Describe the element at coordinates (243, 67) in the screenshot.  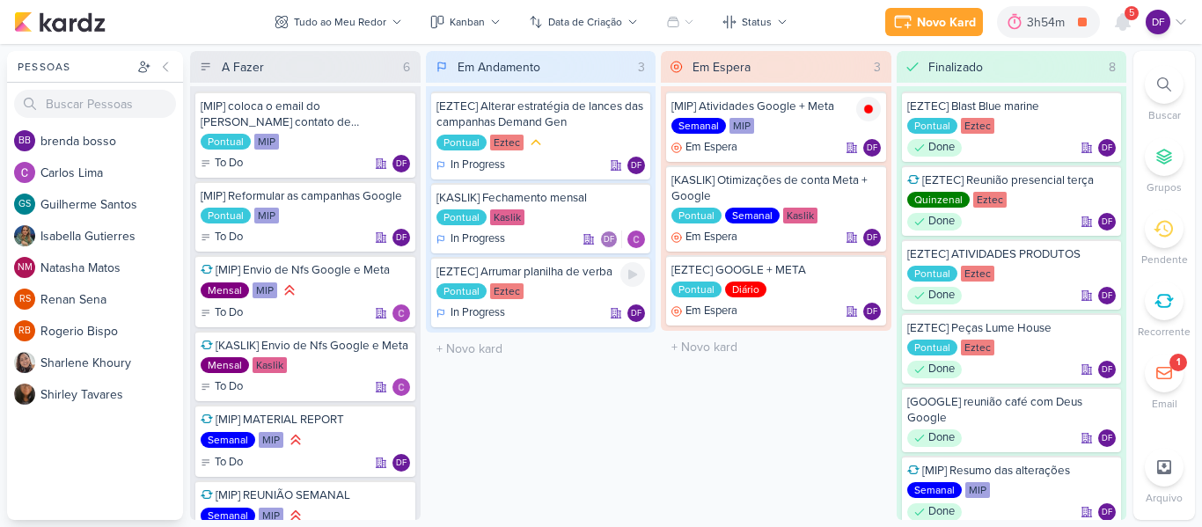
I see `div: A Fazer` at that location.